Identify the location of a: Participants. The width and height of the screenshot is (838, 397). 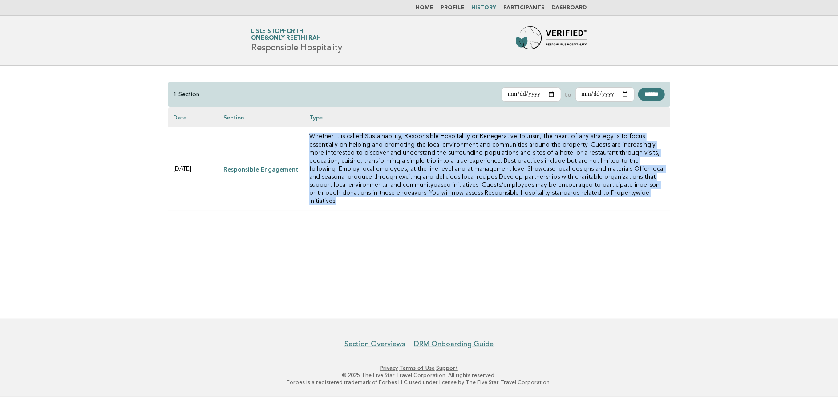
(524, 8).